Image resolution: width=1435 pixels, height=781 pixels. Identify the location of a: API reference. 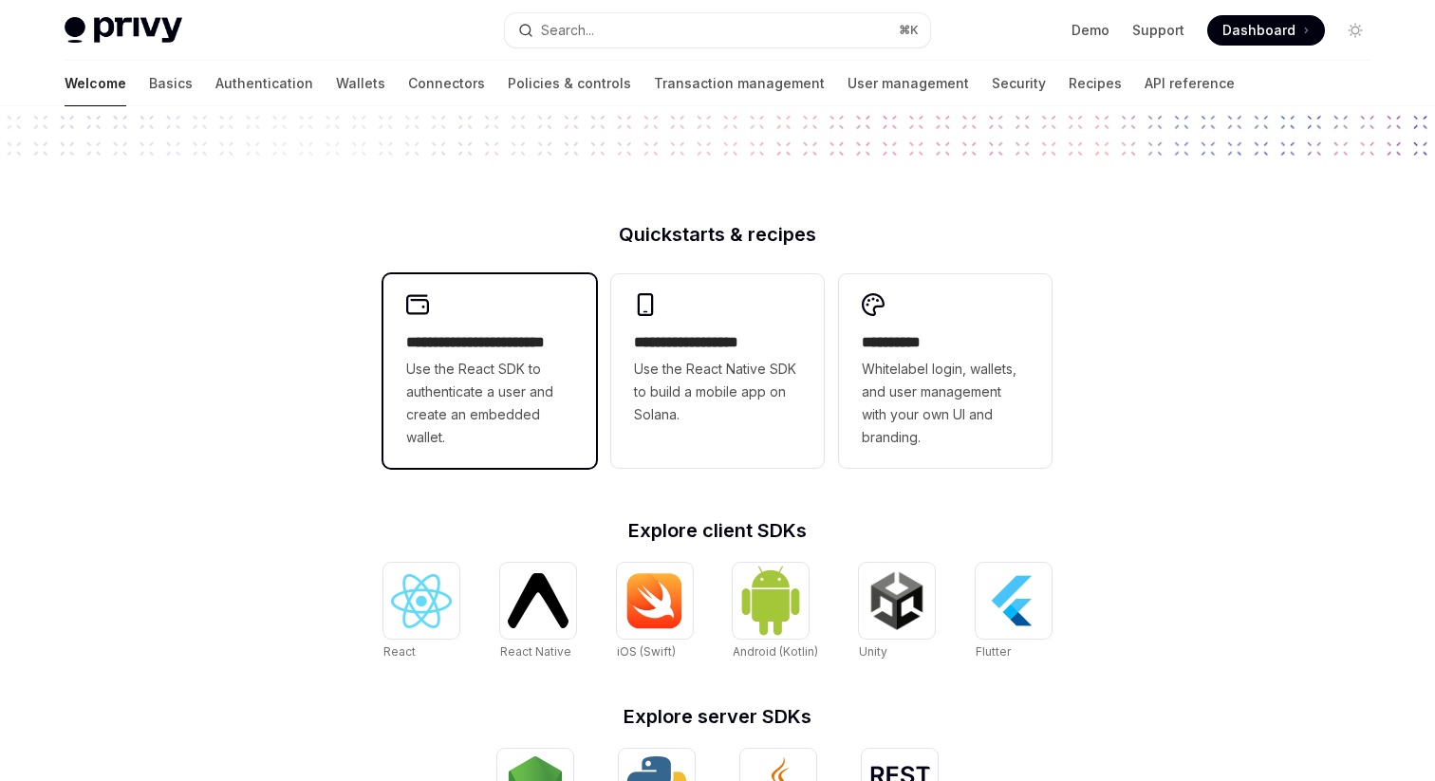
(1189, 84).